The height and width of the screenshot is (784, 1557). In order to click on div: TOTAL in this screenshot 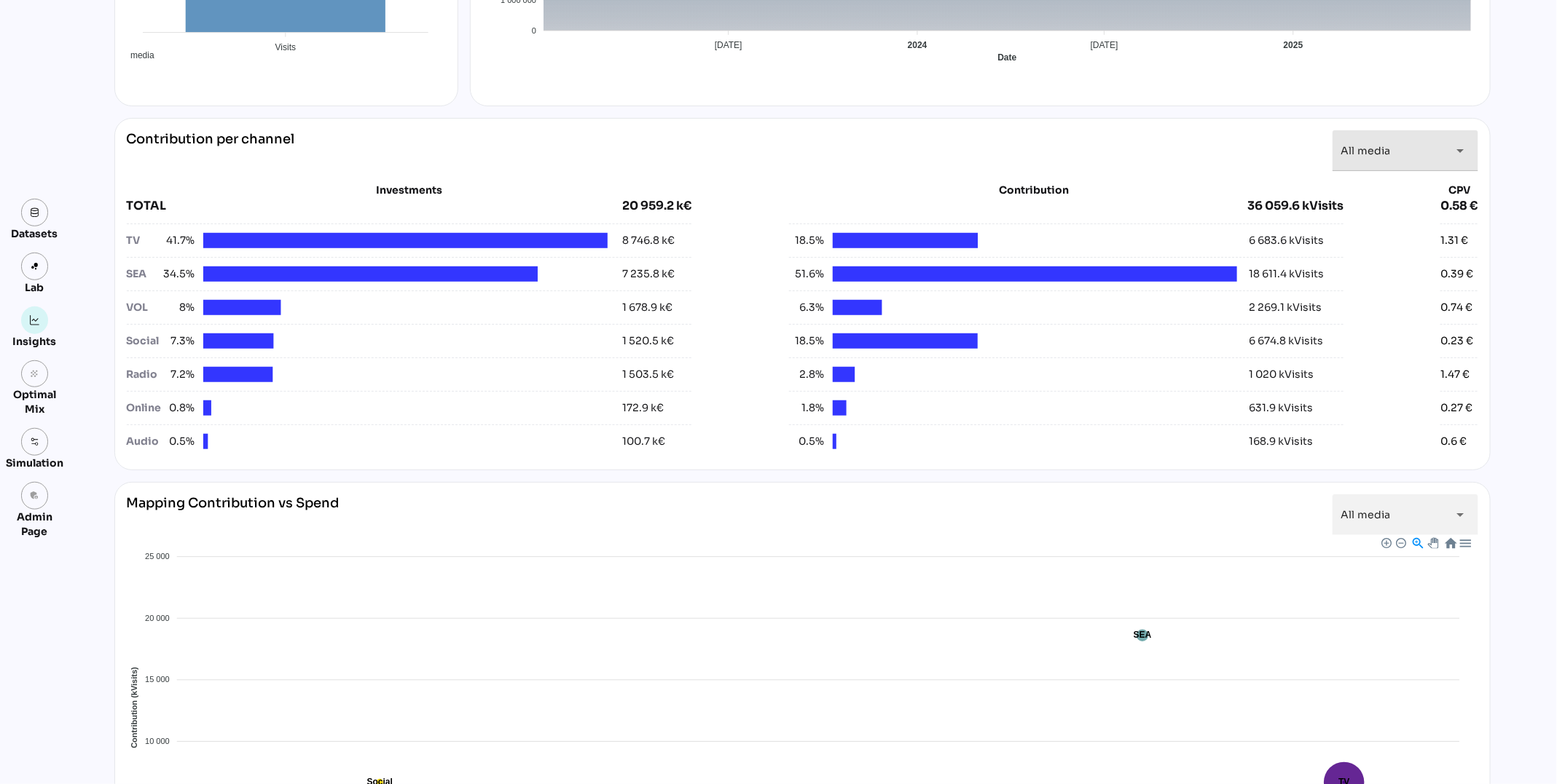, I will do `click(374, 206)`.